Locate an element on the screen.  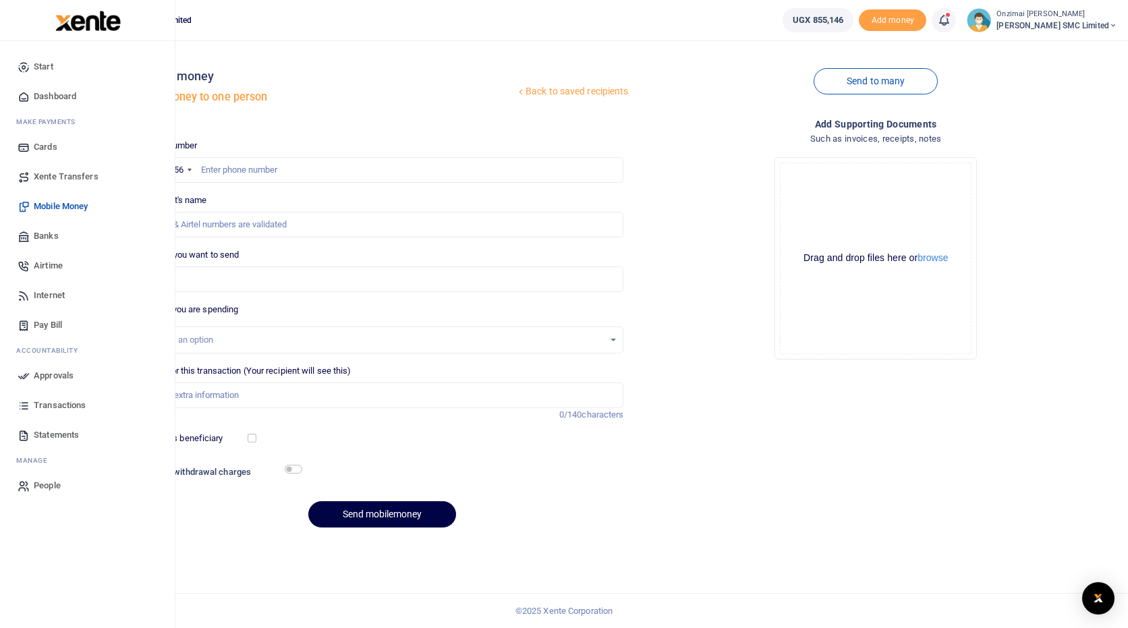
a: Xente Transfers is located at coordinates (87, 177).